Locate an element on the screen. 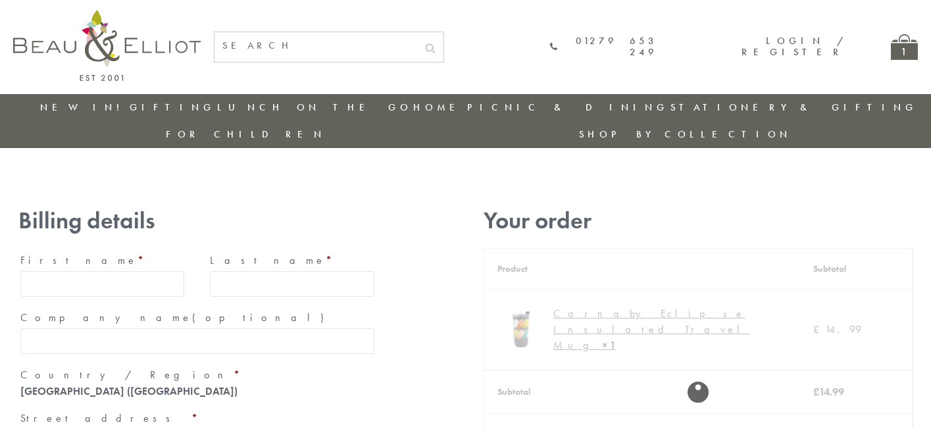 Image resolution: width=931 pixels, height=429 pixels. a: Gifting is located at coordinates (172, 107).